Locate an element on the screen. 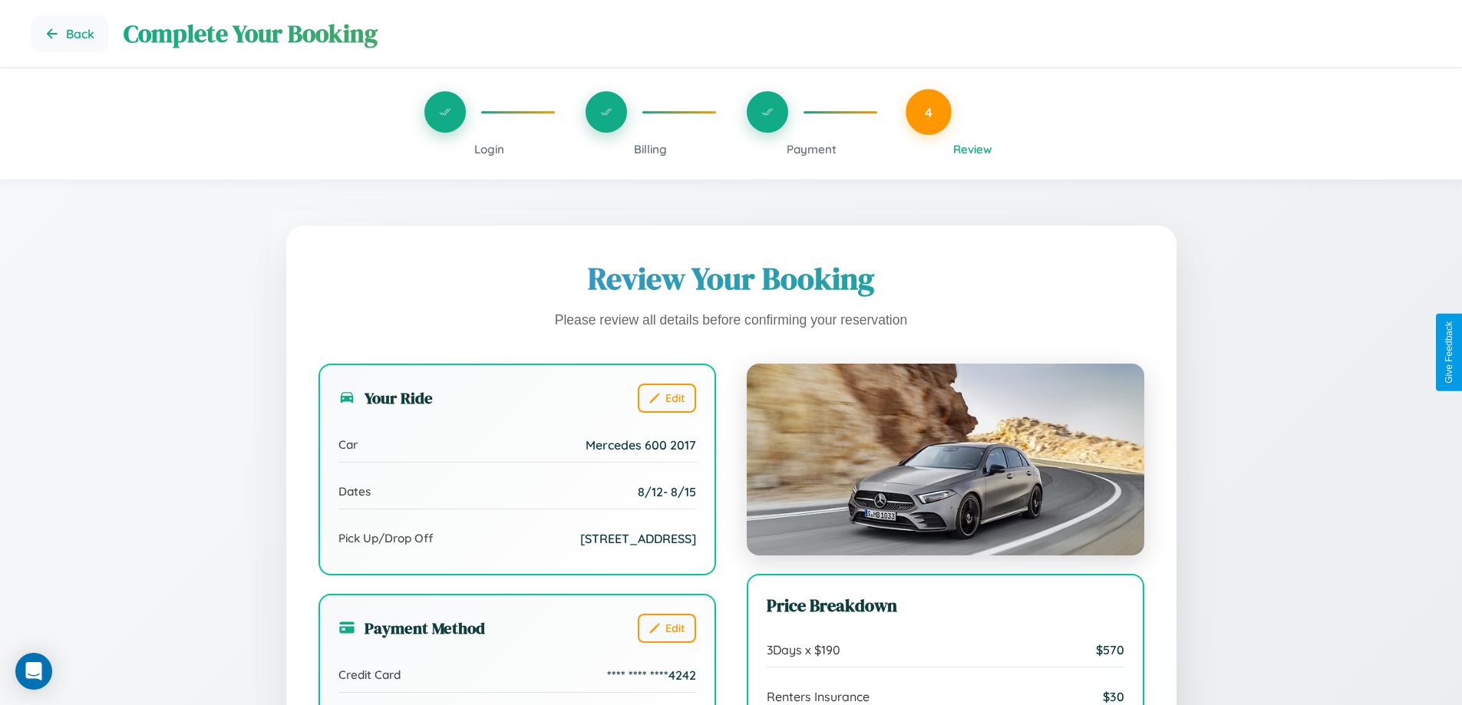  div: Give Feedback is located at coordinates (1449, 352).